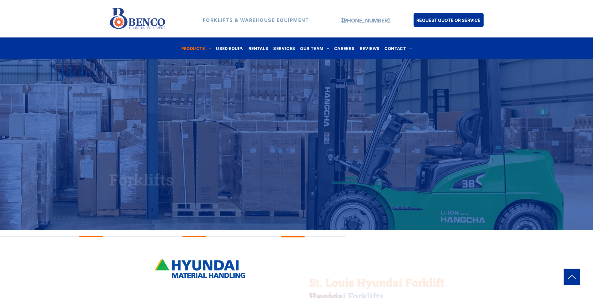 The image size is (593, 298). I want to click on a: CONTACT, so click(398, 48).